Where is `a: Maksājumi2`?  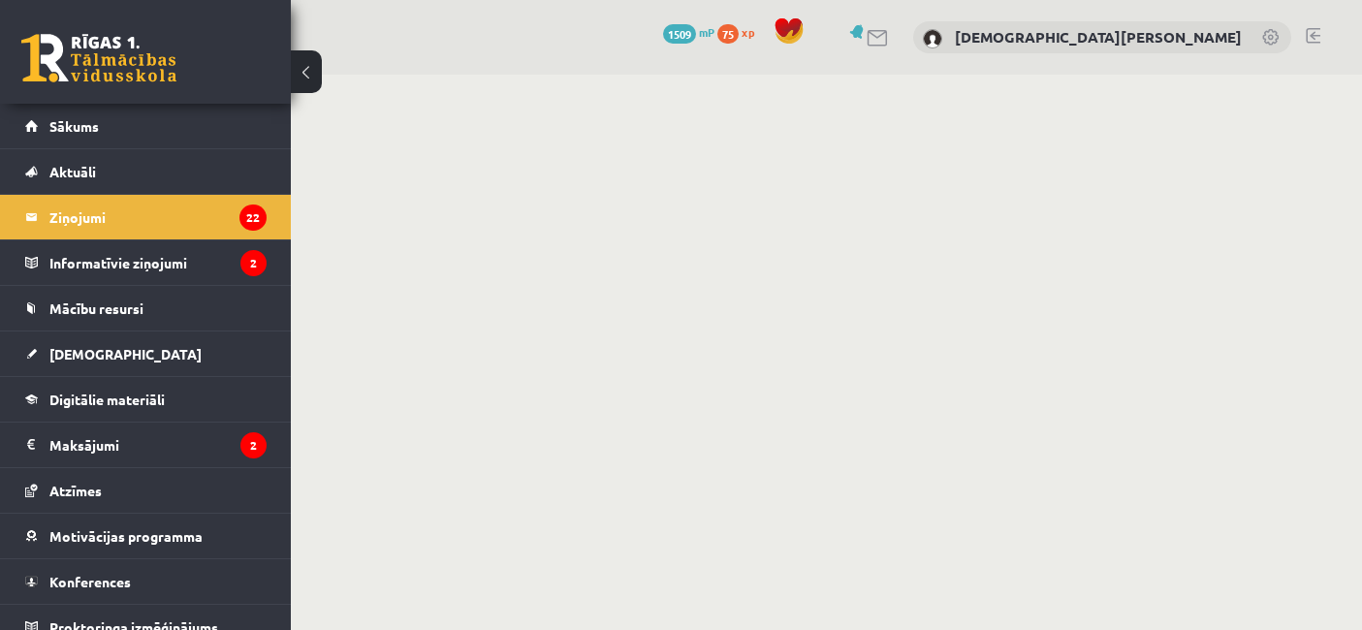 a: Maksājumi2 is located at coordinates (145, 445).